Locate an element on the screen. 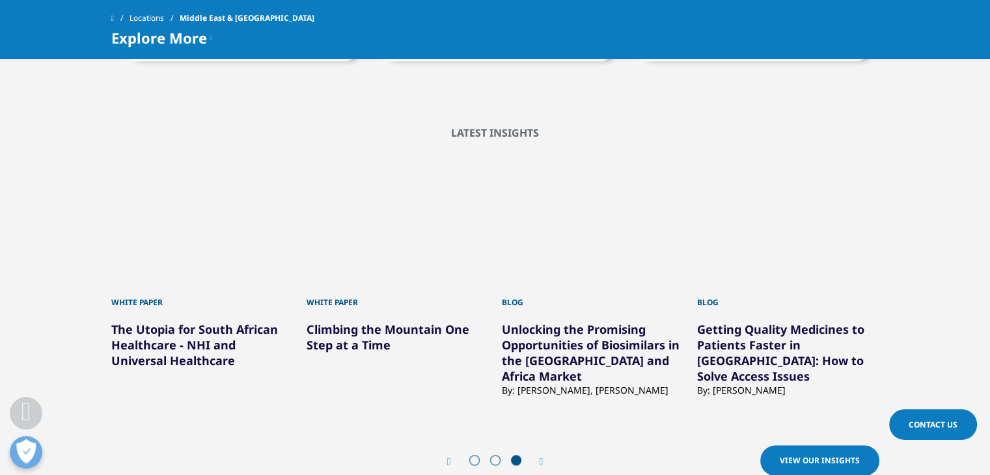 Image resolution: width=990 pixels, height=475 pixels. h2: Latest Insights is located at coordinates (495, 133).